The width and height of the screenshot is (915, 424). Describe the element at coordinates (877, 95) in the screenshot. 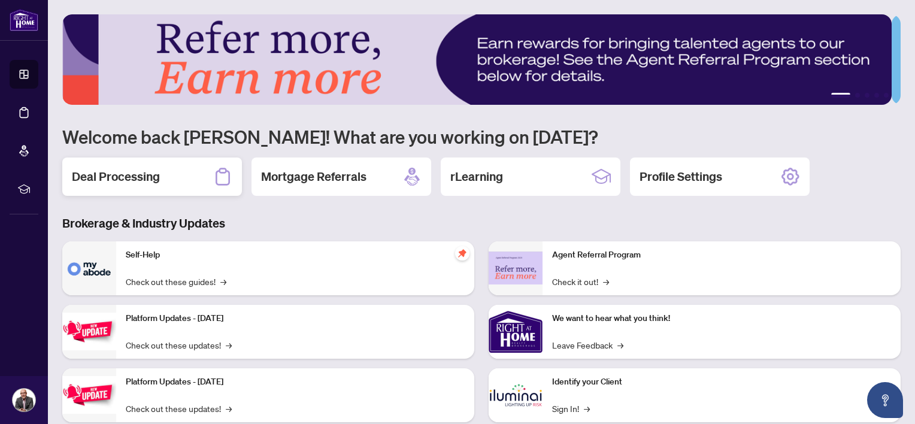

I see `button: 4` at that location.